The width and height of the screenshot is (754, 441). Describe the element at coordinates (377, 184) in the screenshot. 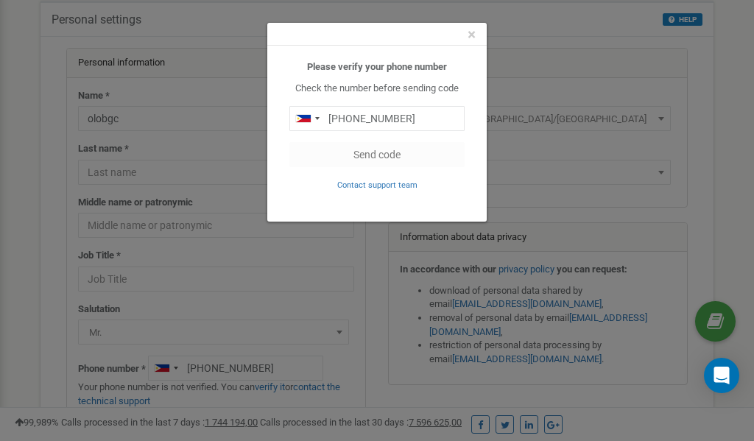

I see `a: Contact support team` at that location.